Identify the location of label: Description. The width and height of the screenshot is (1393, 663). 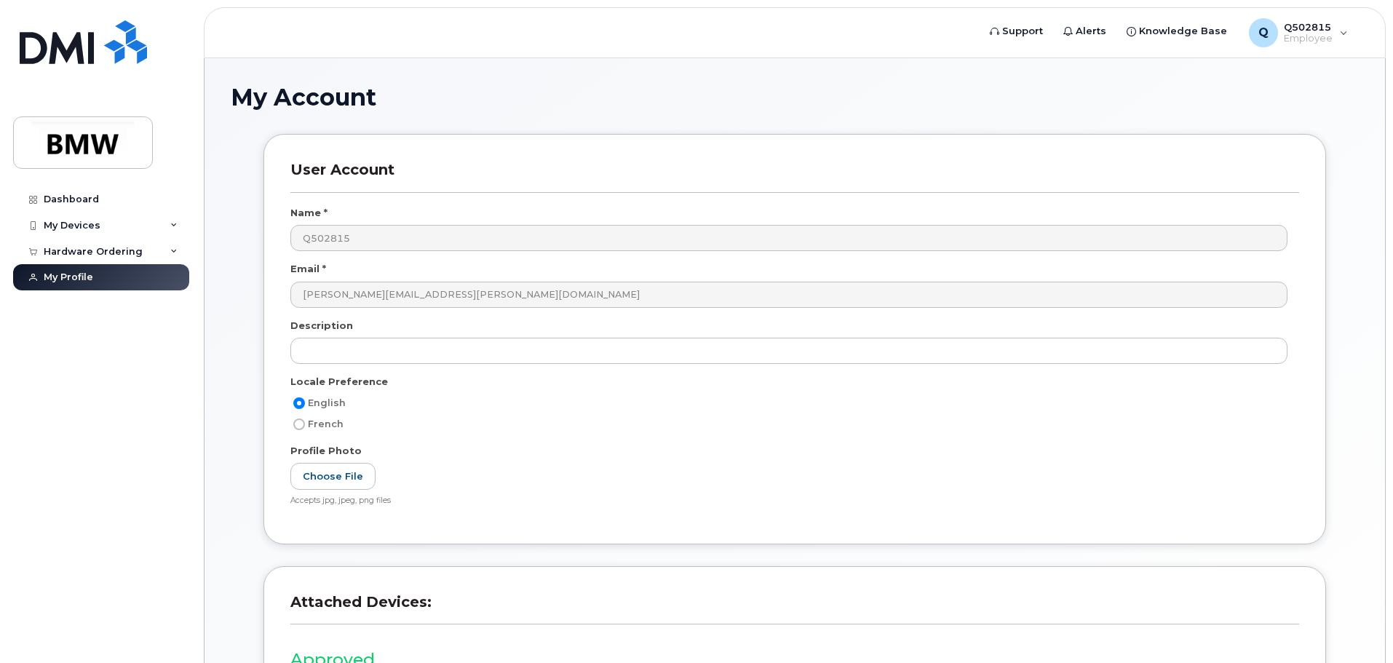
(322, 325).